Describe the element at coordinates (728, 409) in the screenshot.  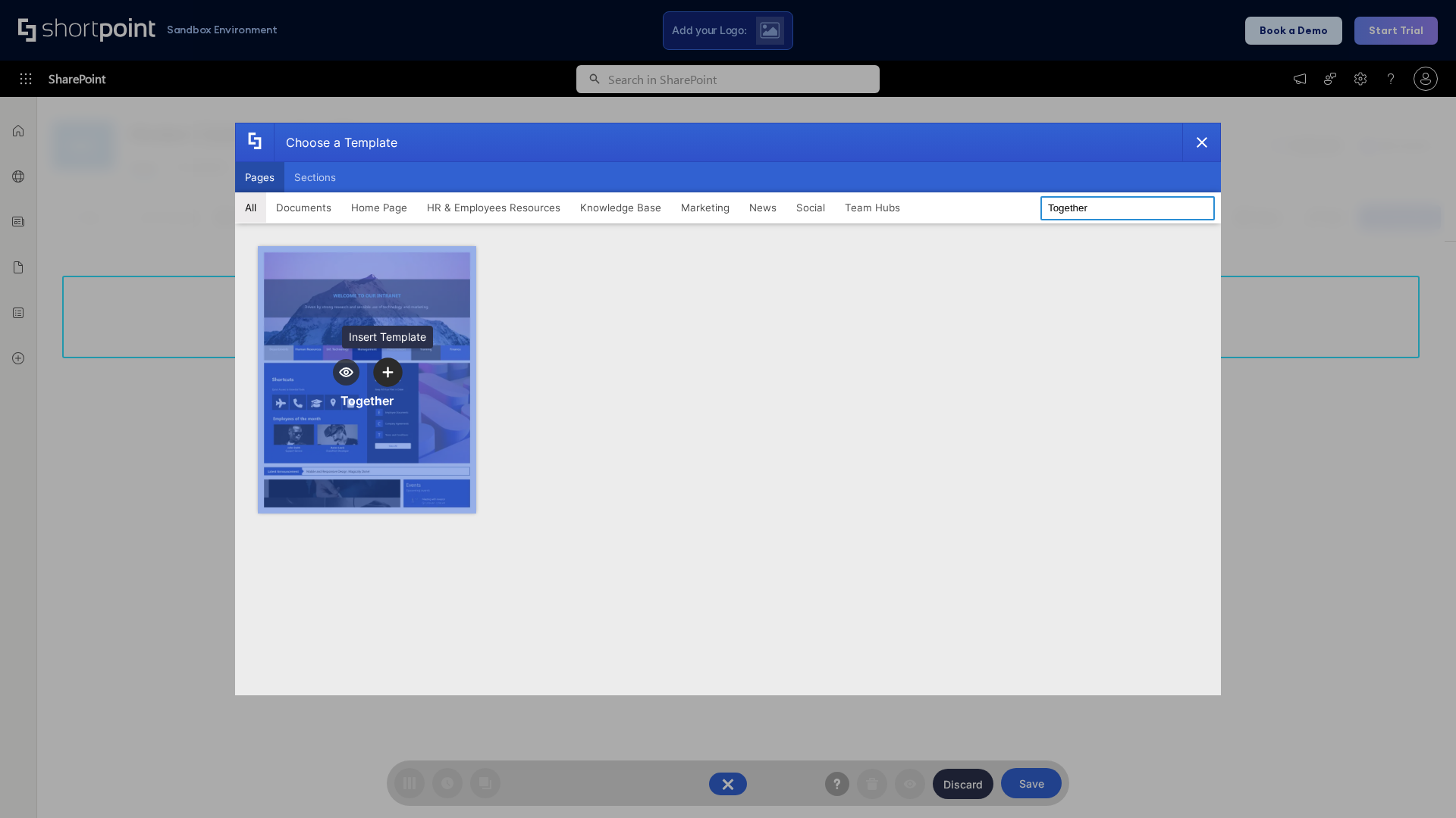
I see `div: template selector` at that location.